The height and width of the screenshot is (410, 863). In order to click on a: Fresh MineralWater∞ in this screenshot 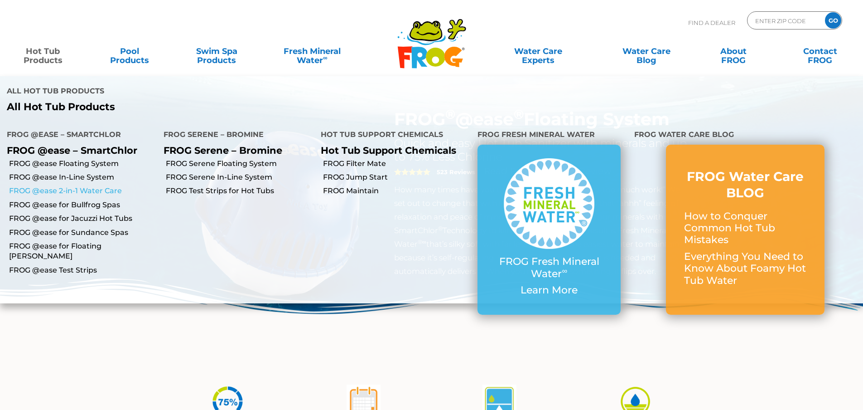, I will do `click(312, 51)`.